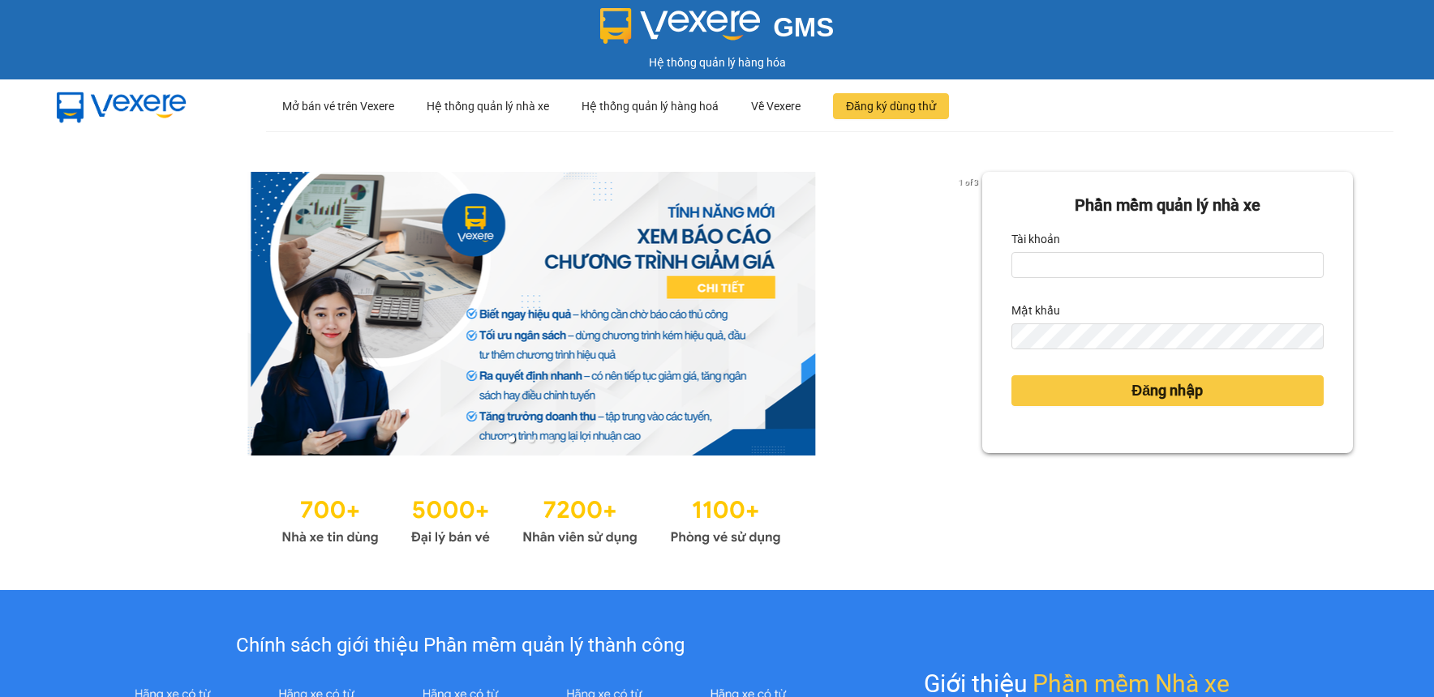 This screenshot has width=1434, height=697. Describe the element at coordinates (487, 106) in the screenshot. I see `div: Hệ thống quản lý nhà xe` at that location.